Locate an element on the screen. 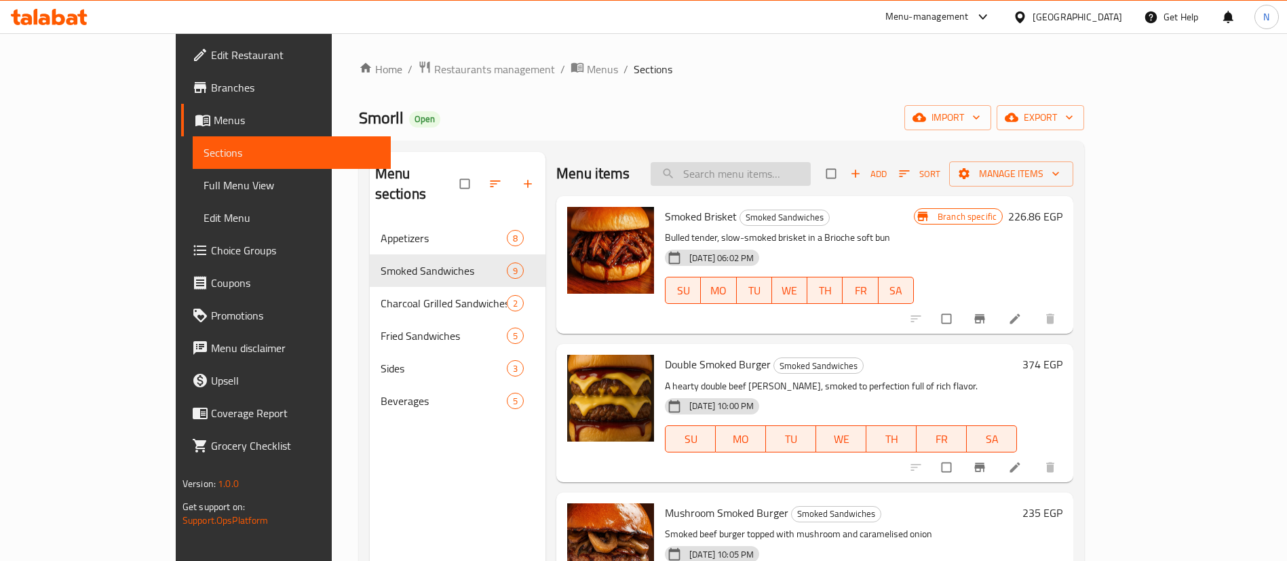 The width and height of the screenshot is (1287, 561). span: Restaurants management is located at coordinates (495, 69).